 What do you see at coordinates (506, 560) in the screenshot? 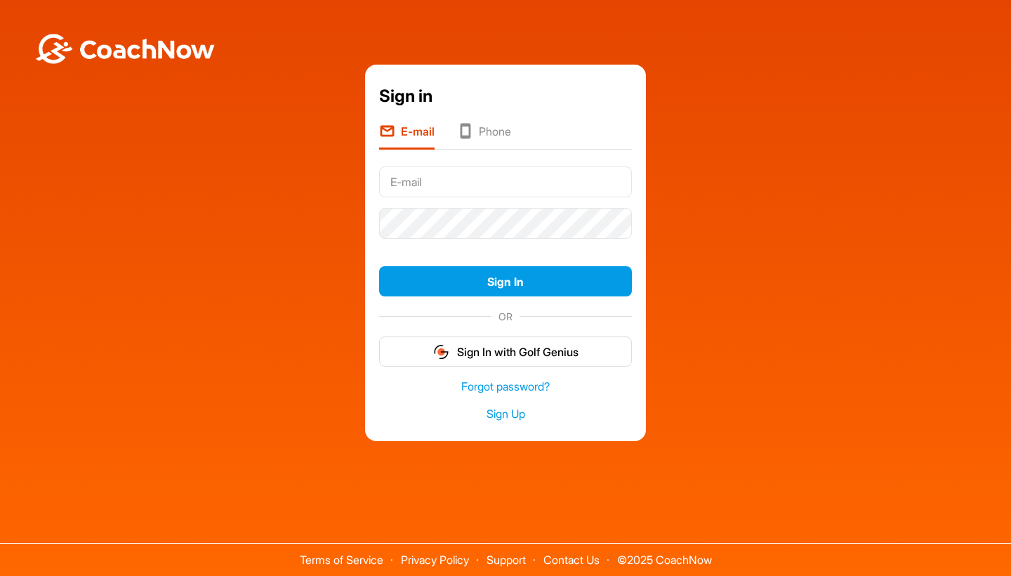
I see `a: Support` at bounding box center [506, 560].